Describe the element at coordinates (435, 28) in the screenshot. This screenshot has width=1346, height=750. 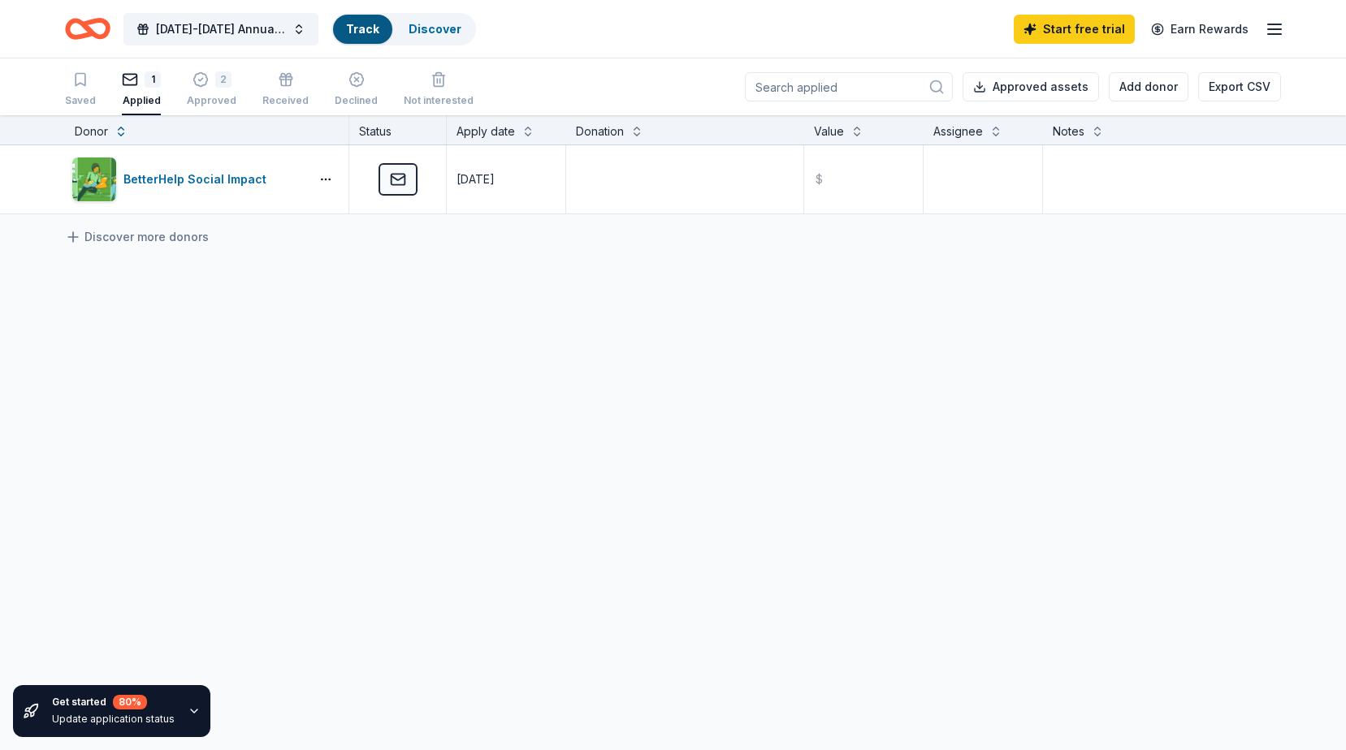
I see `a: Discover` at that location.